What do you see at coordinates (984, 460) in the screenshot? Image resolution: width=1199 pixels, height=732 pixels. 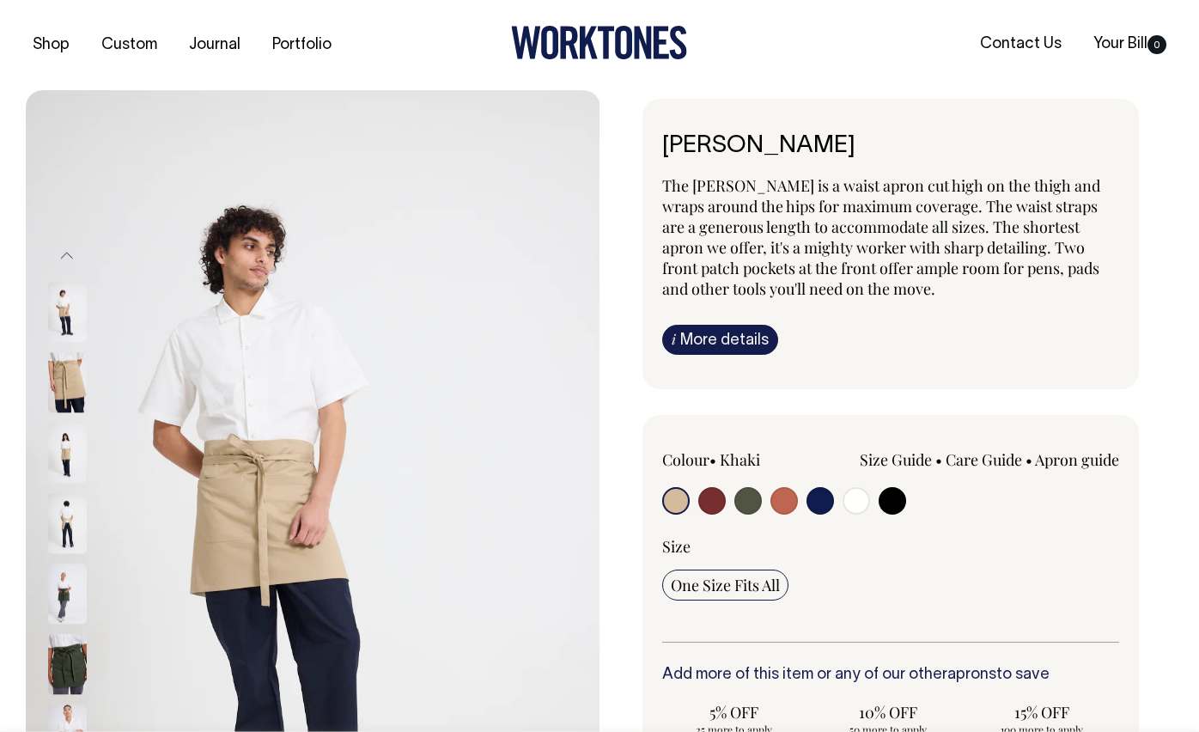 I see `a: Care Guide` at bounding box center [984, 460].